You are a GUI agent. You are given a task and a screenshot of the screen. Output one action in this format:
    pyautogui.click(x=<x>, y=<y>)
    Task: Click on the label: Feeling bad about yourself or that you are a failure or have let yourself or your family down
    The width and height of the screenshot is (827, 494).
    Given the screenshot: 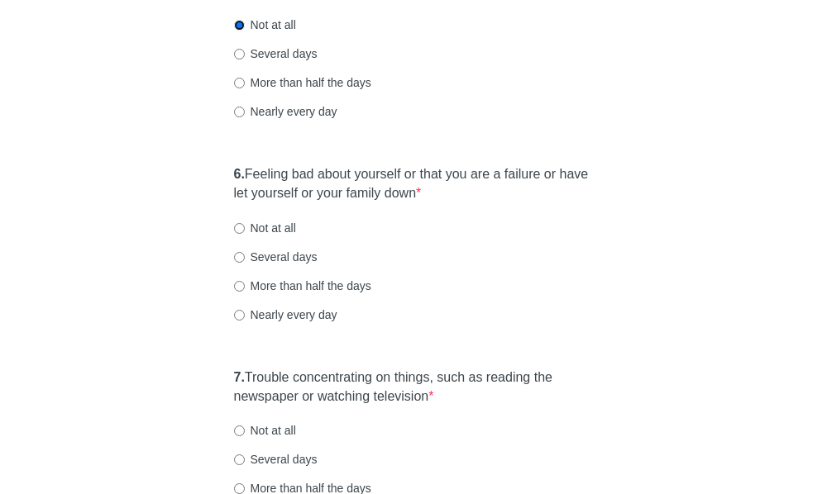 What is the action you would take?
    pyautogui.click(x=413, y=184)
    